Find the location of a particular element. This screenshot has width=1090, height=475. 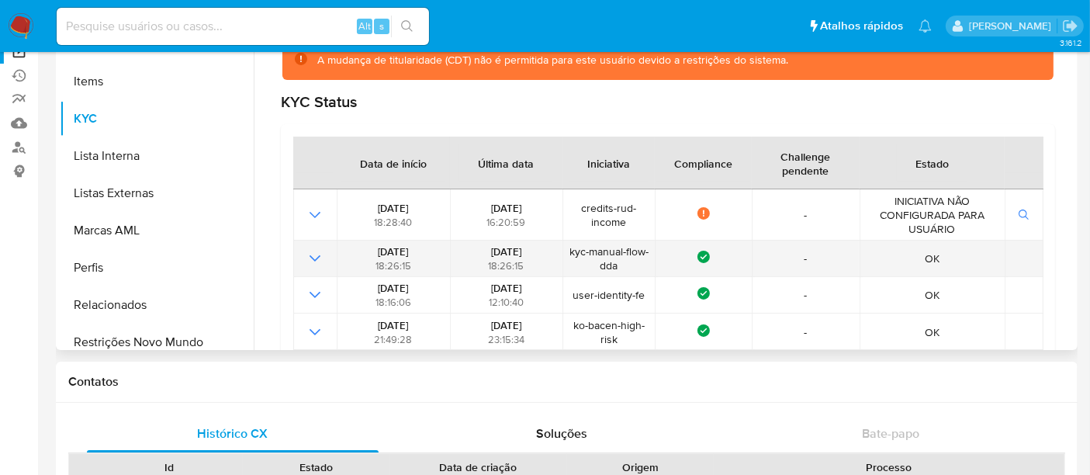

div: Data de criação is located at coordinates (478, 467).